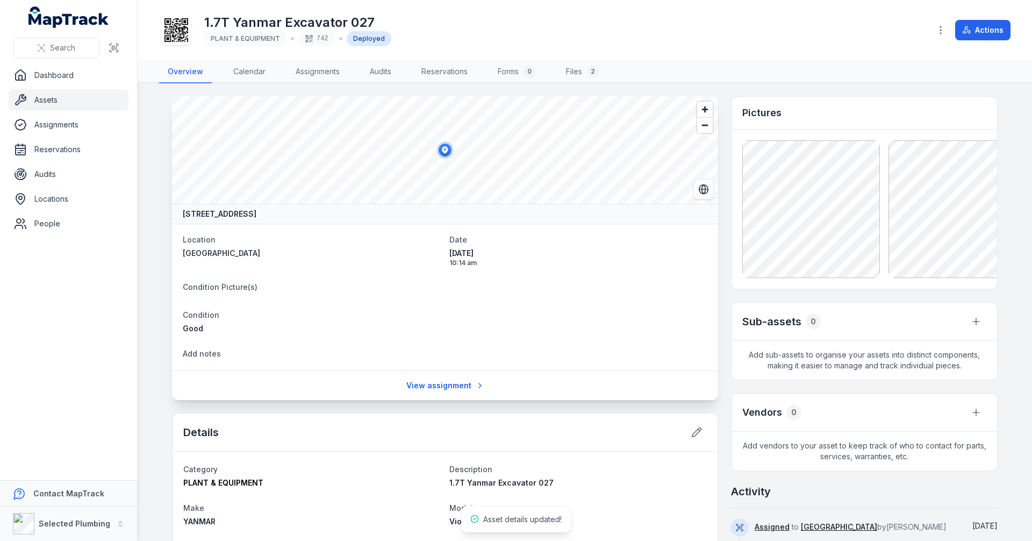 This screenshot has height=541, width=1032. I want to click on button: Zoom in, so click(705, 109).